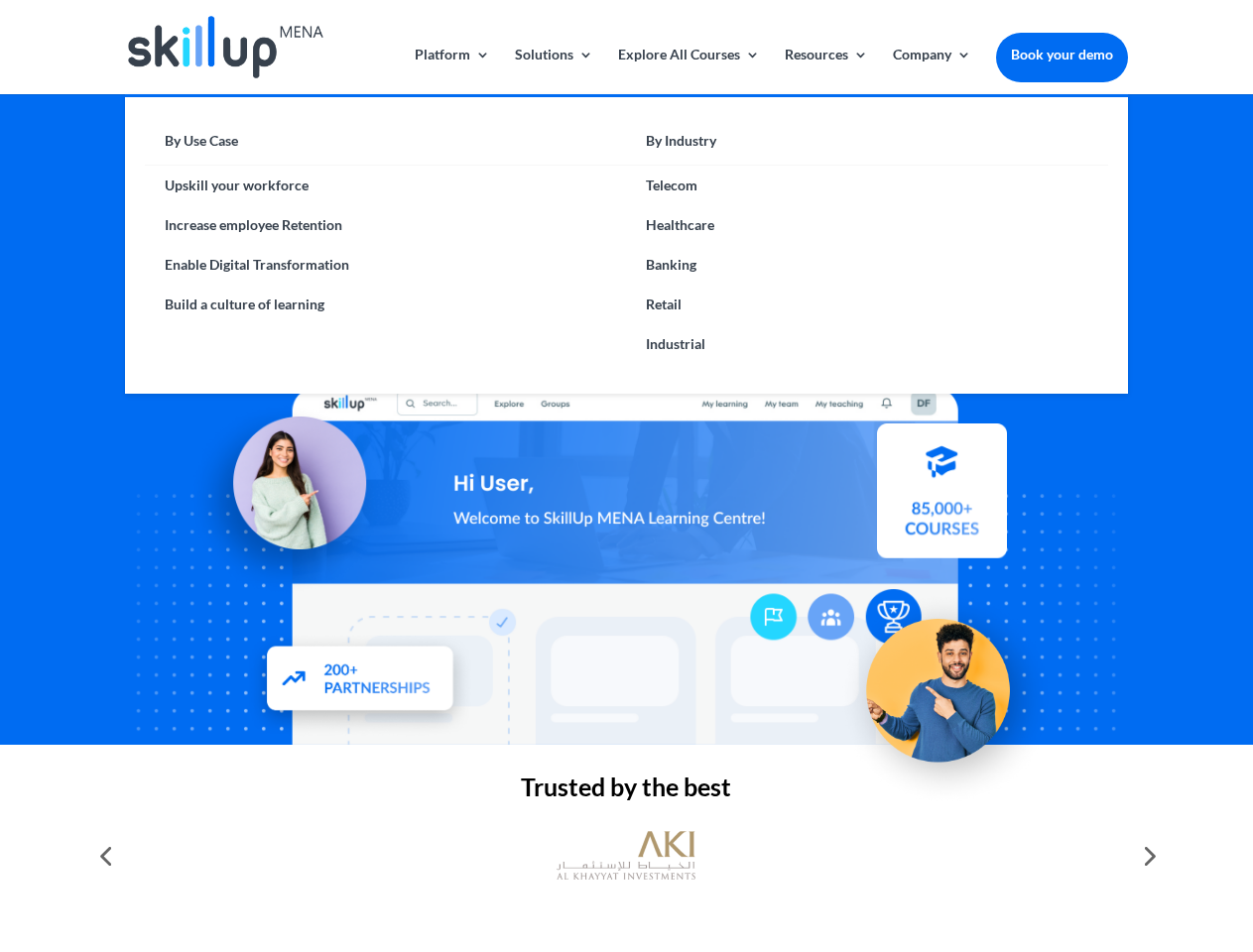 The height and width of the screenshot is (952, 1253). What do you see at coordinates (361, 682) in the screenshot?
I see `img: Partners - SkillUp Mena` at bounding box center [361, 682].